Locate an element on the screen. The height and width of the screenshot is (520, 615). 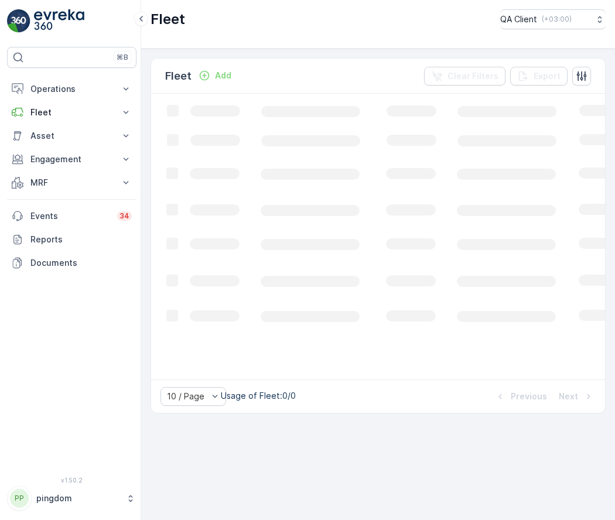
p: Previous is located at coordinates (529, 396).